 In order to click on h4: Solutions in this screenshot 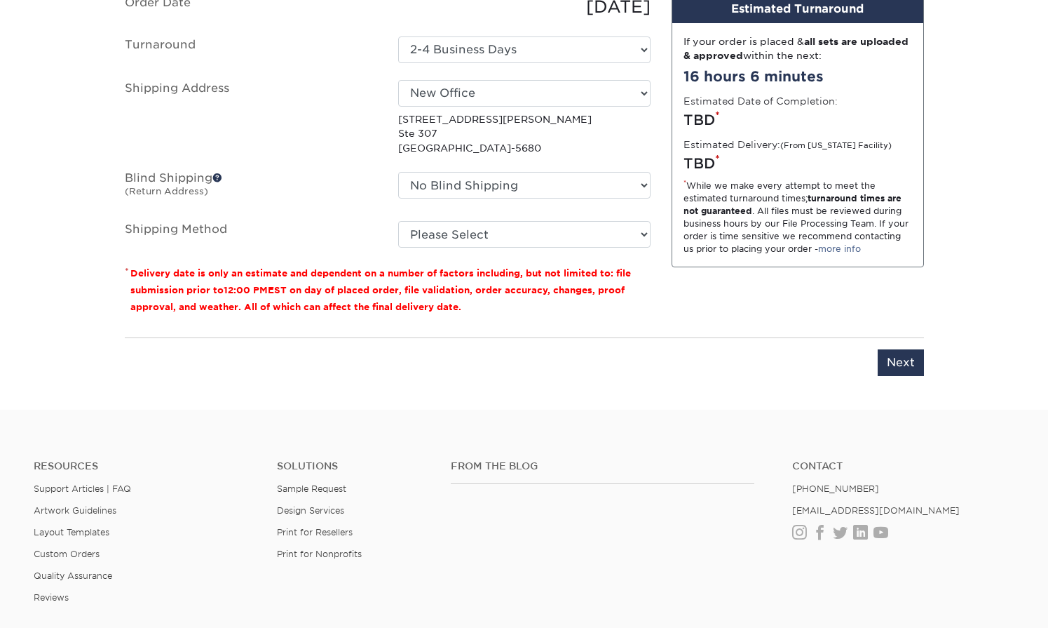, I will do `click(353, 466)`.